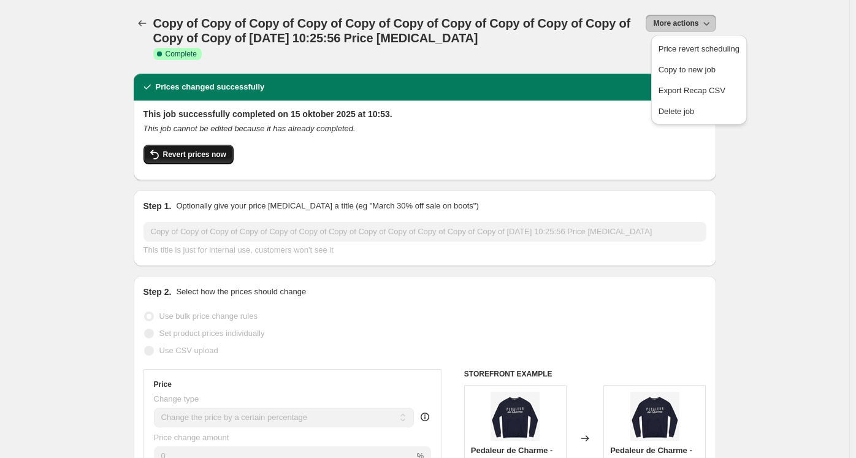 This screenshot has height=458, width=856. Describe the element at coordinates (699, 48) in the screenshot. I see `button: Price revert scheduling` at that location.